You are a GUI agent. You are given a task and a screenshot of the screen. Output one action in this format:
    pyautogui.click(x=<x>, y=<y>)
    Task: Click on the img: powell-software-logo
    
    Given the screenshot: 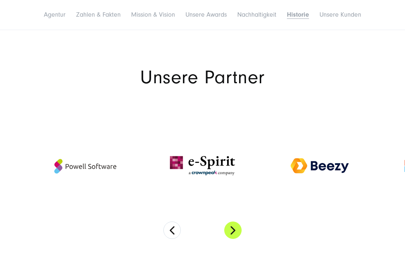 What is the action you would take?
    pyautogui.click(x=85, y=166)
    